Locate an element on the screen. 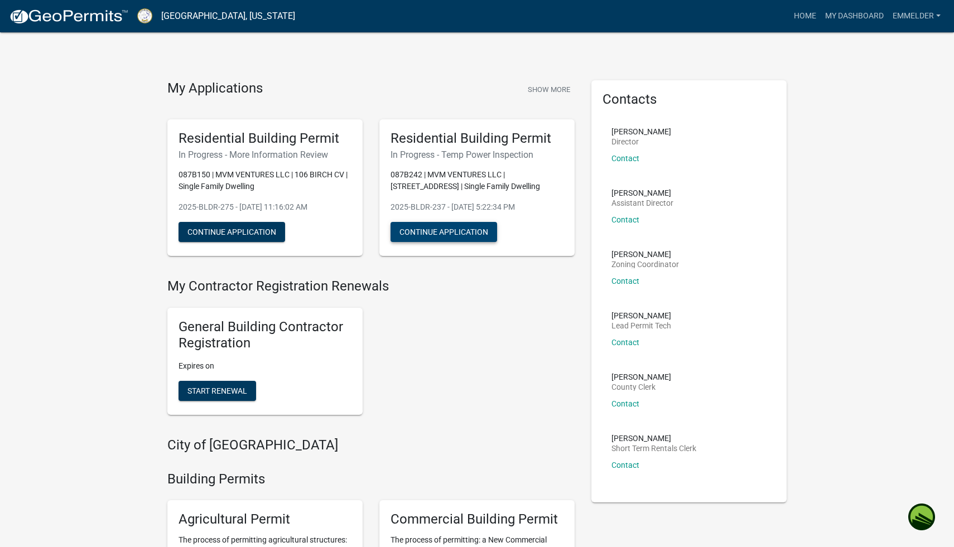  h6: In Progress - Temp Power Inspection is located at coordinates (477, 155).